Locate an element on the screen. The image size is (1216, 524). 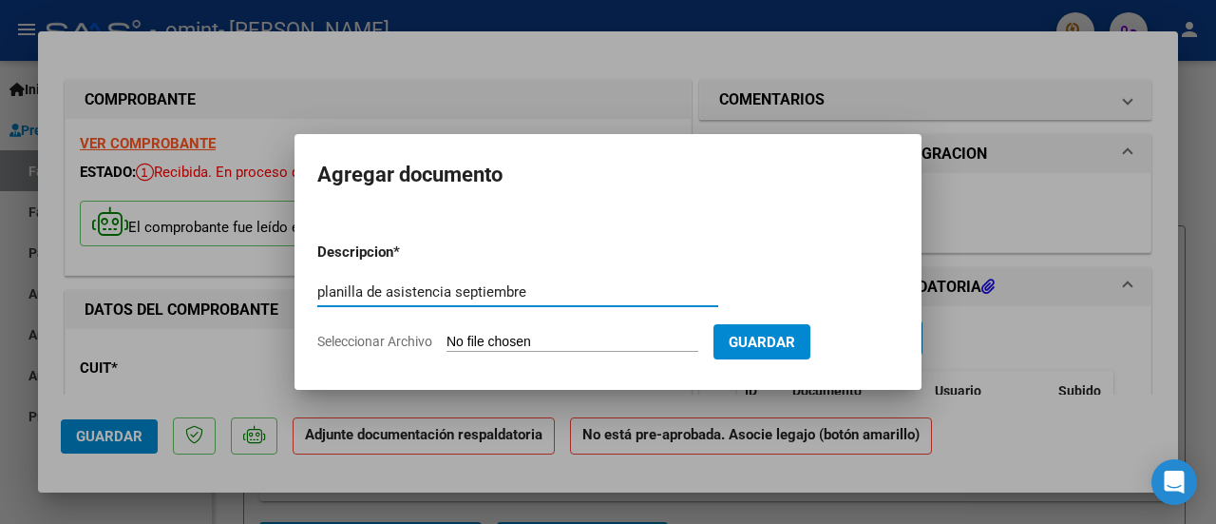
div: Open Intercom Messenger is located at coordinates (1175, 482).